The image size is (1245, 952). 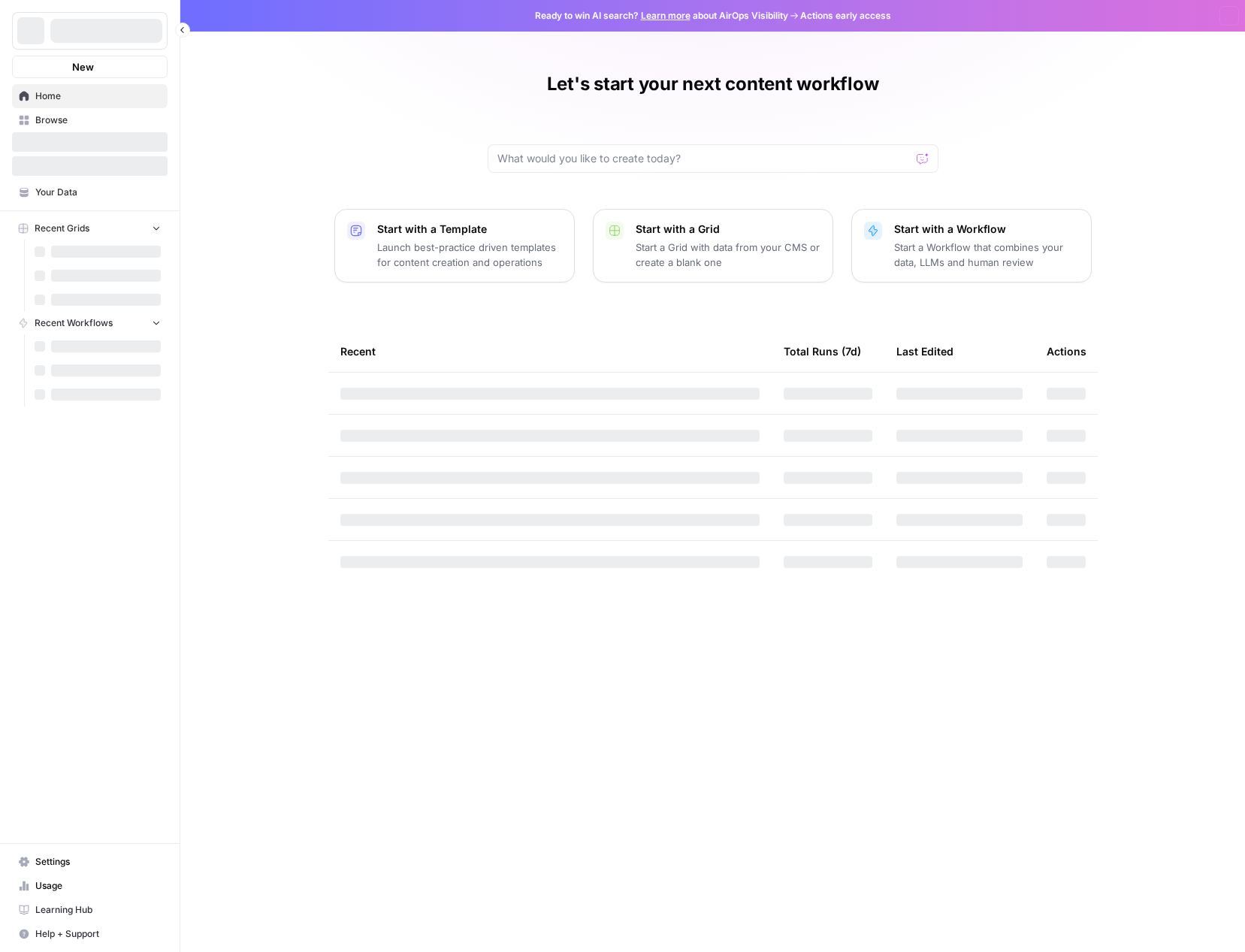 What do you see at coordinates (98, 934) in the screenshot?
I see `span: Help + Support` at bounding box center [98, 934].